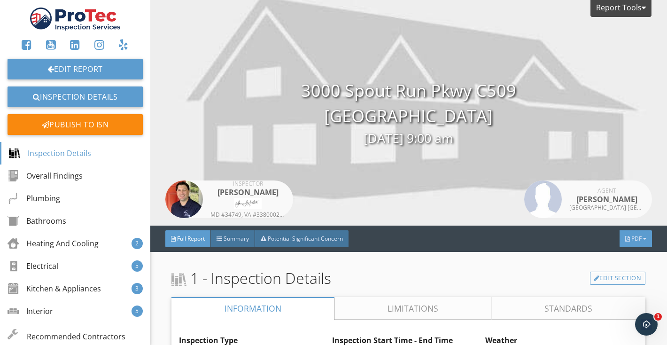  Describe the element at coordinates (543, 199) in the screenshot. I see `img: missing-agent-photo.jpg` at that location.